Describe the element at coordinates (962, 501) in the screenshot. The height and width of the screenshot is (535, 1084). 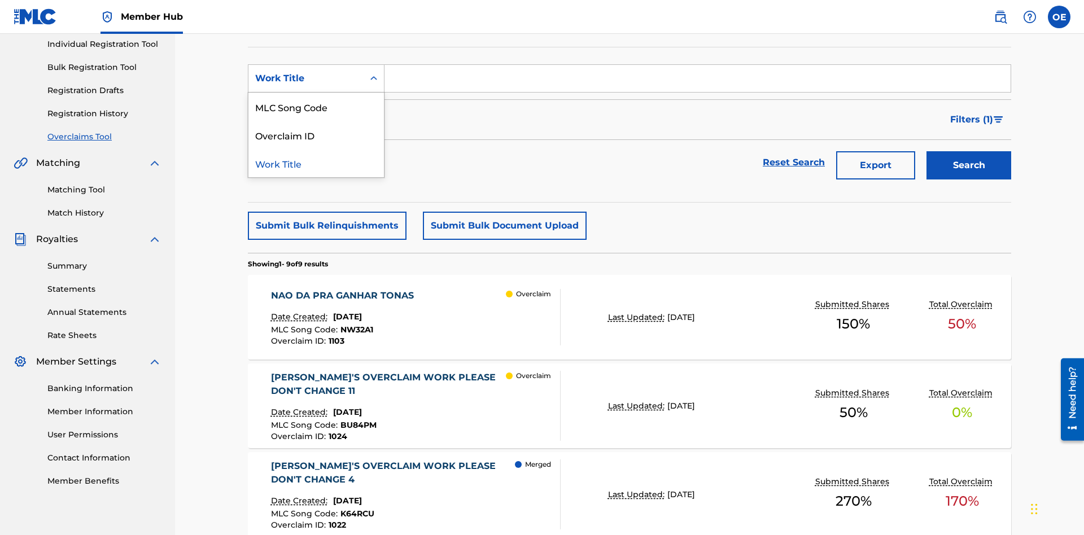
I see `span: 170 %` at that location.